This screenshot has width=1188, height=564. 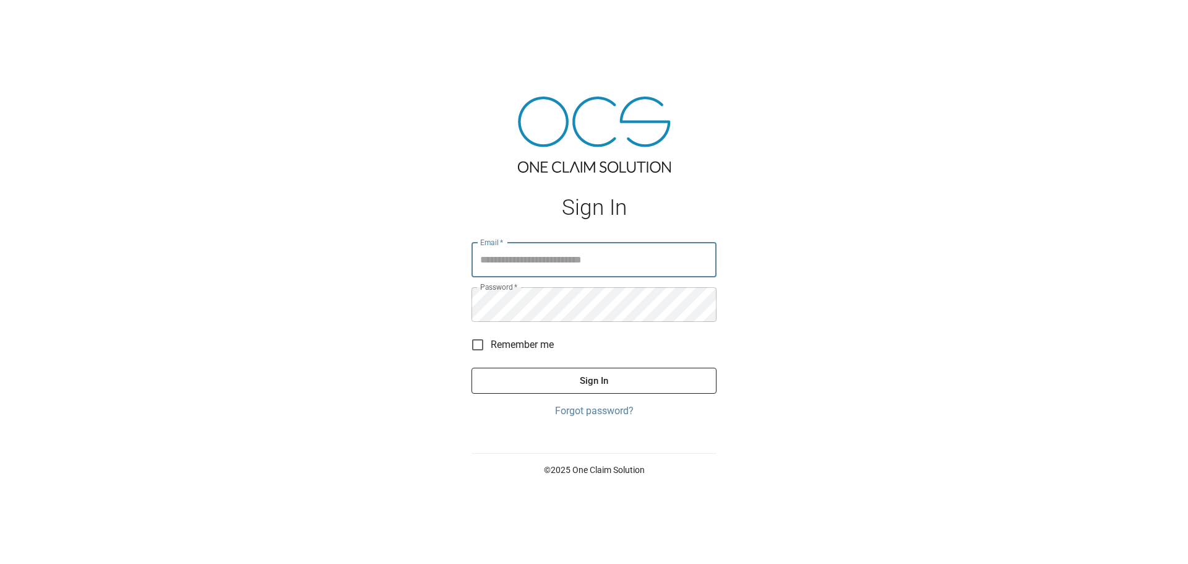 I want to click on img: ocs-logo-white-transparent.png, so click(x=40, y=20).